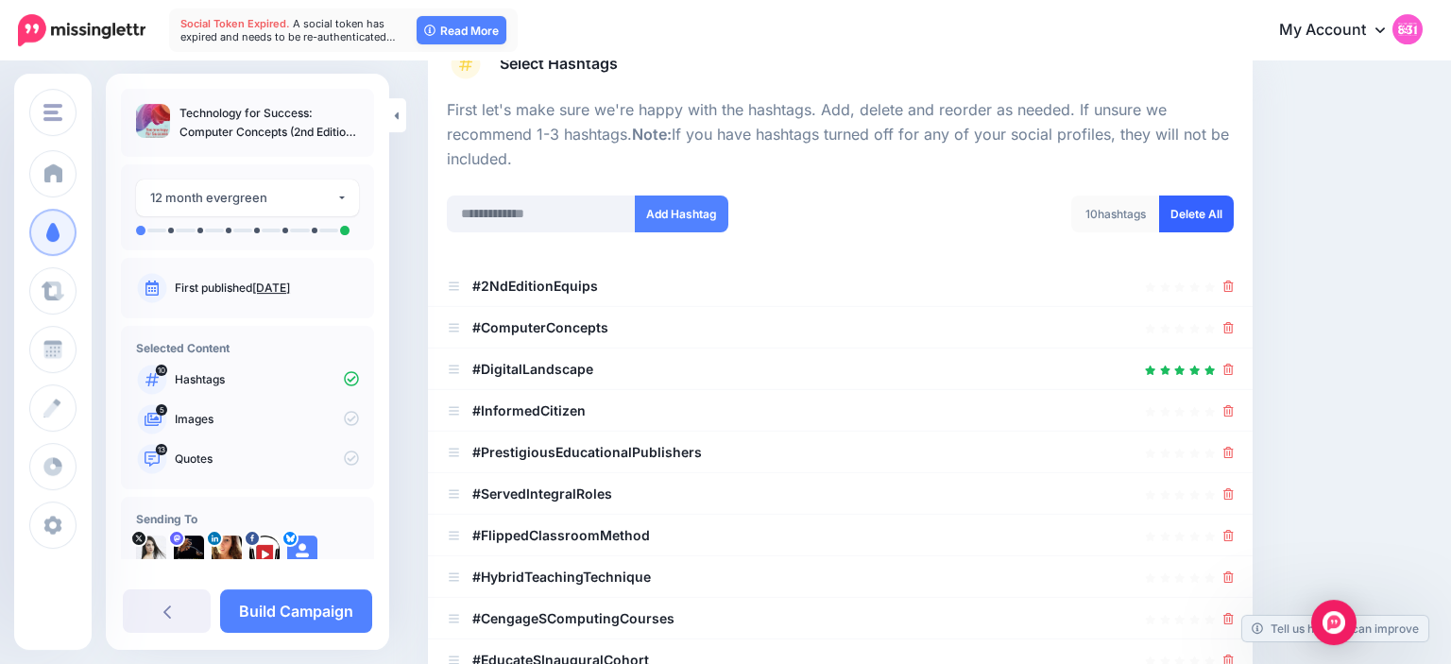  I want to click on h4: Selected Content, so click(248, 348).